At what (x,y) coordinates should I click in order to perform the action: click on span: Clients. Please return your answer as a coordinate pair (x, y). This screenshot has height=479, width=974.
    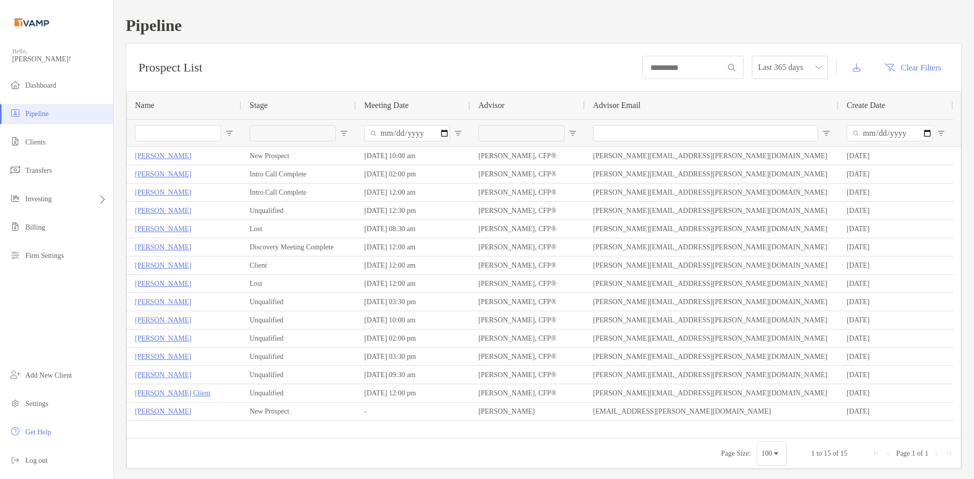
    Looking at the image, I should click on (36, 142).